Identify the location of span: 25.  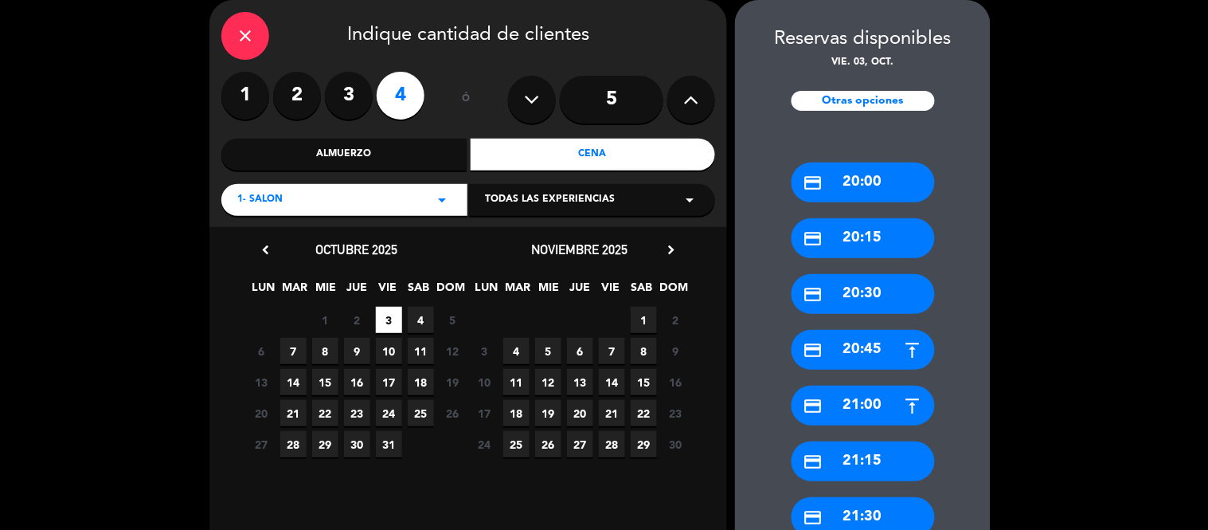
(421, 413).